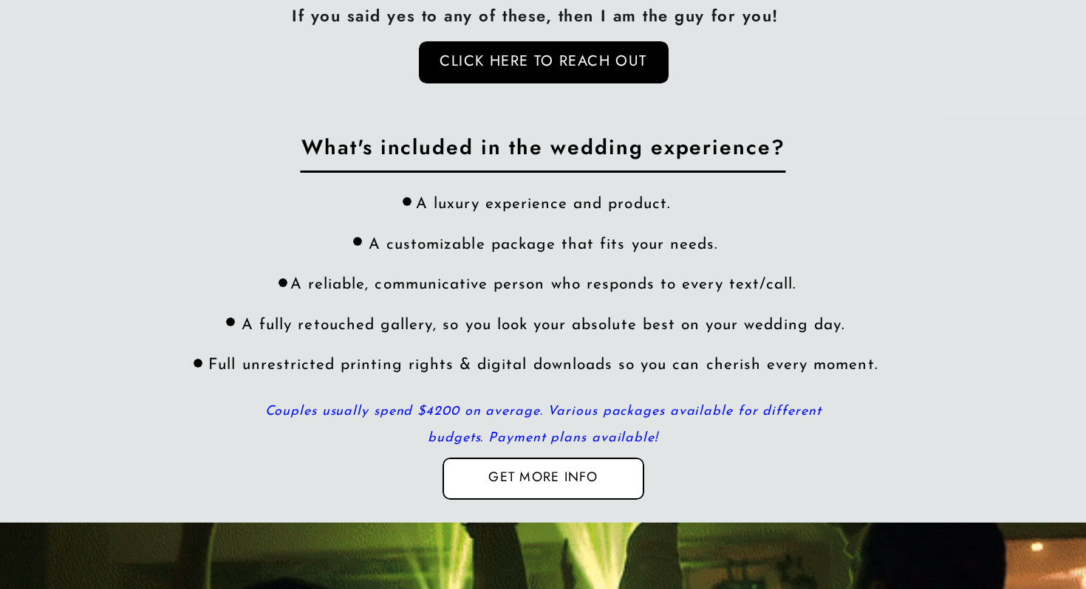  I want to click on span: A customizable package that fits your needs., so click(543, 244).